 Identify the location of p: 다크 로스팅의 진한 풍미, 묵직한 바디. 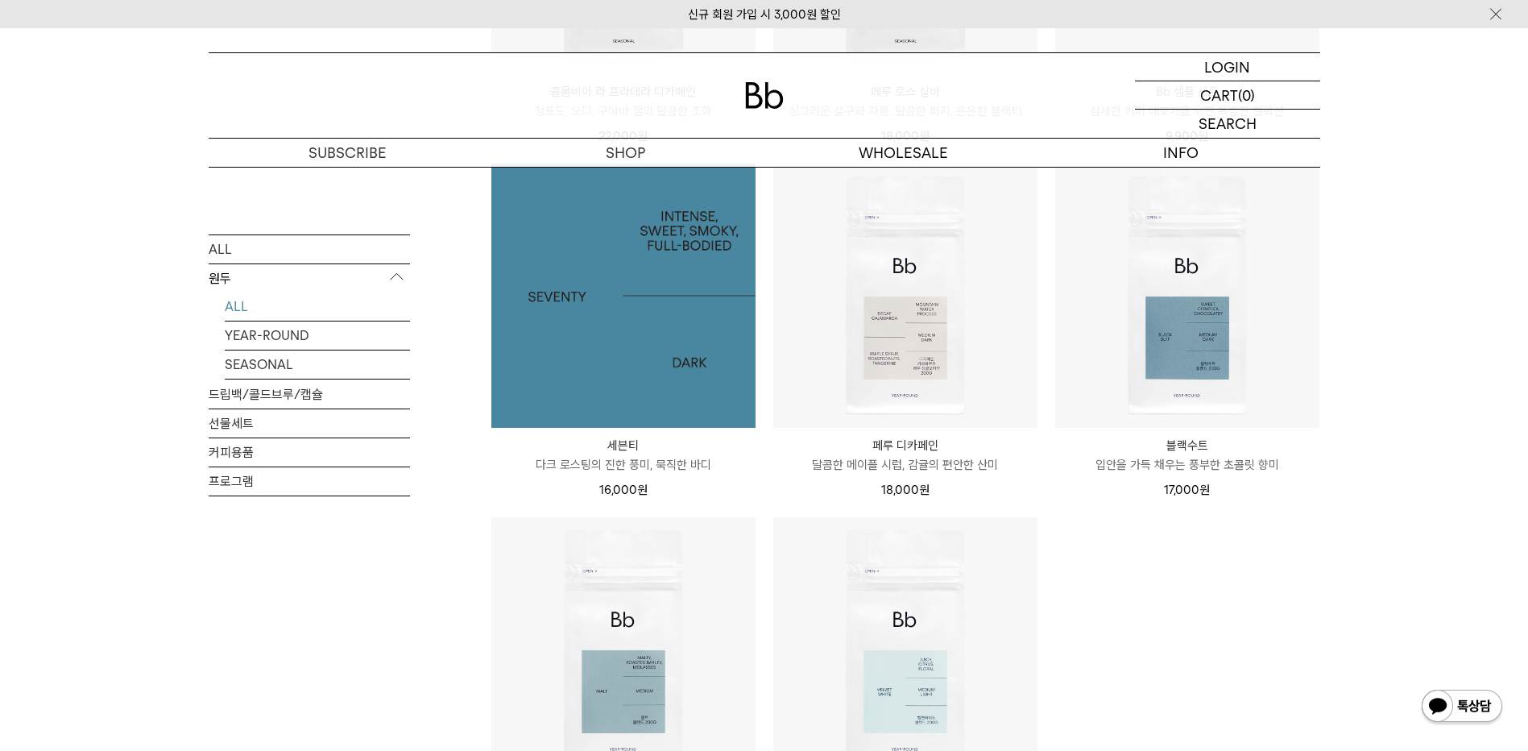
(623, 465).